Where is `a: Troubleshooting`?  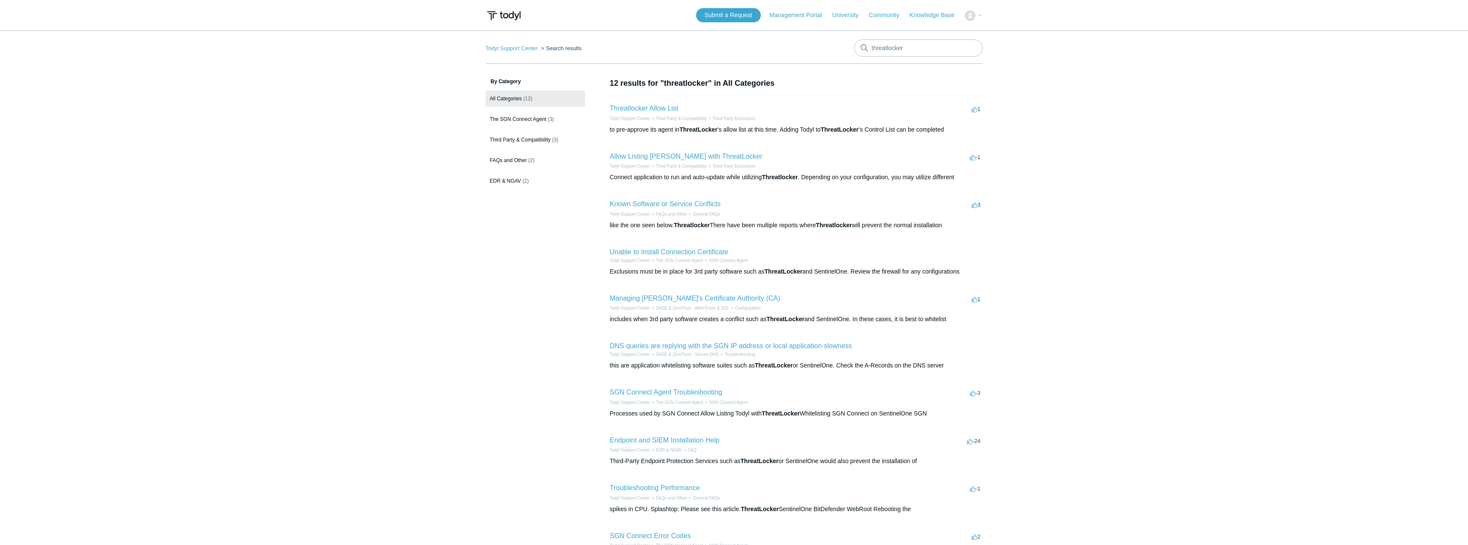
a: Troubleshooting is located at coordinates (740, 354).